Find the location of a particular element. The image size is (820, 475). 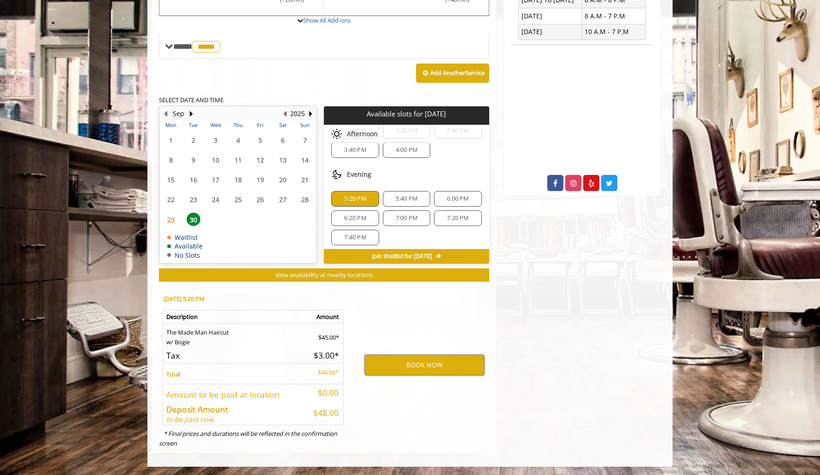

th: Thu is located at coordinates (238, 125).